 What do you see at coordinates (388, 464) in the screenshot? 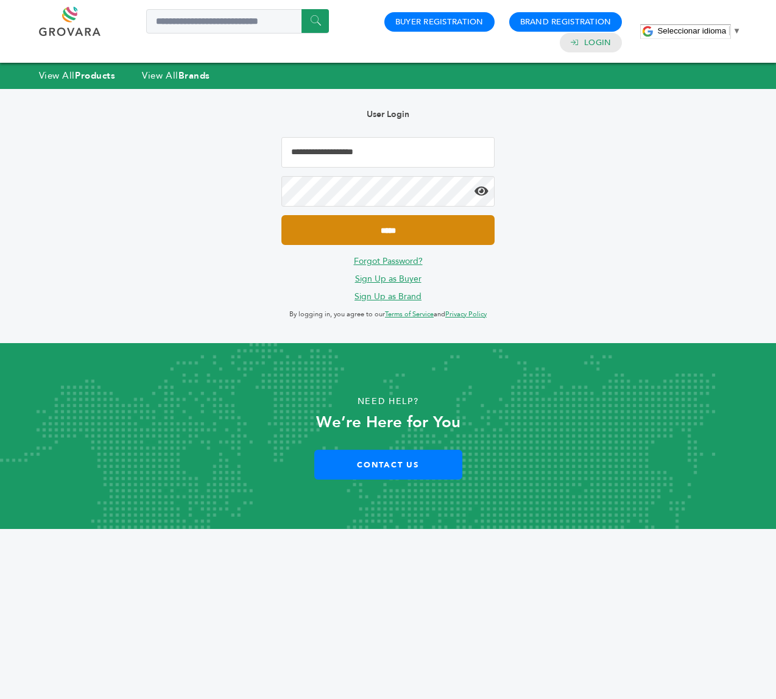
I see `a: Contact Us` at bounding box center [388, 464].